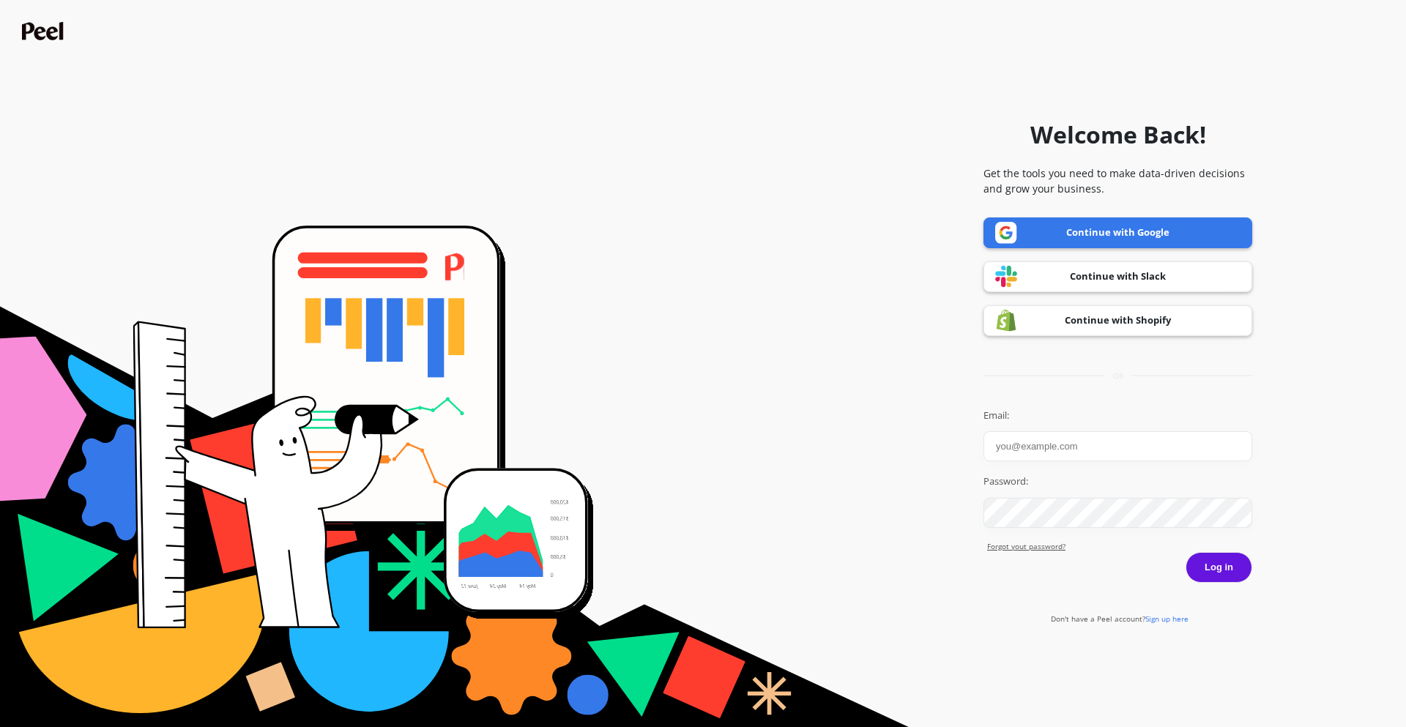 Image resolution: width=1406 pixels, height=727 pixels. I want to click on label: Password:, so click(1117, 482).